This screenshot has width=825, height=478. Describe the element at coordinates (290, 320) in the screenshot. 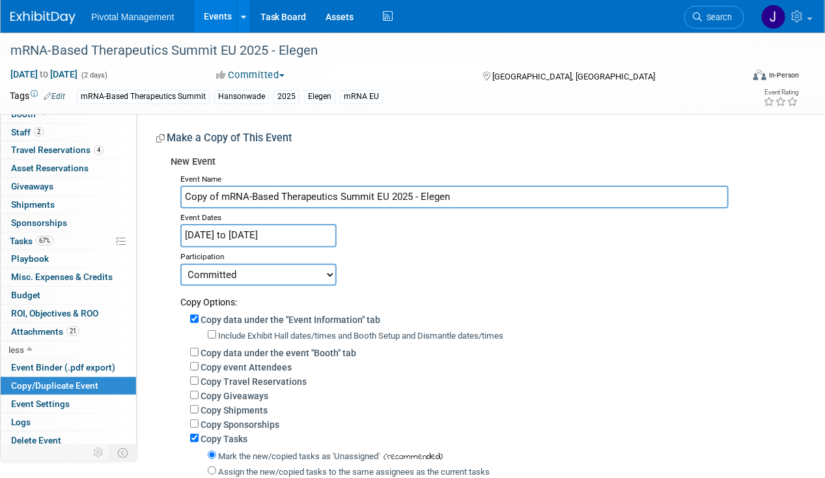

I see `label: Copy data under the "Event Information" tab` at that location.